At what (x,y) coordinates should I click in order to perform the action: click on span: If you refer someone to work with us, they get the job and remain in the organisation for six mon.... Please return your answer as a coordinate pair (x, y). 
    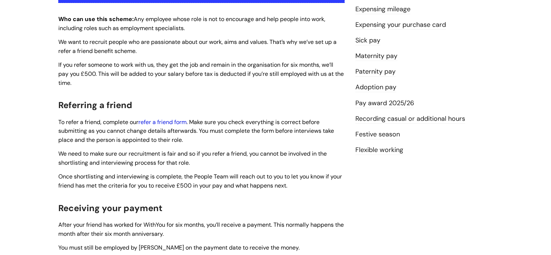
    Looking at the image, I should click on (201, 74).